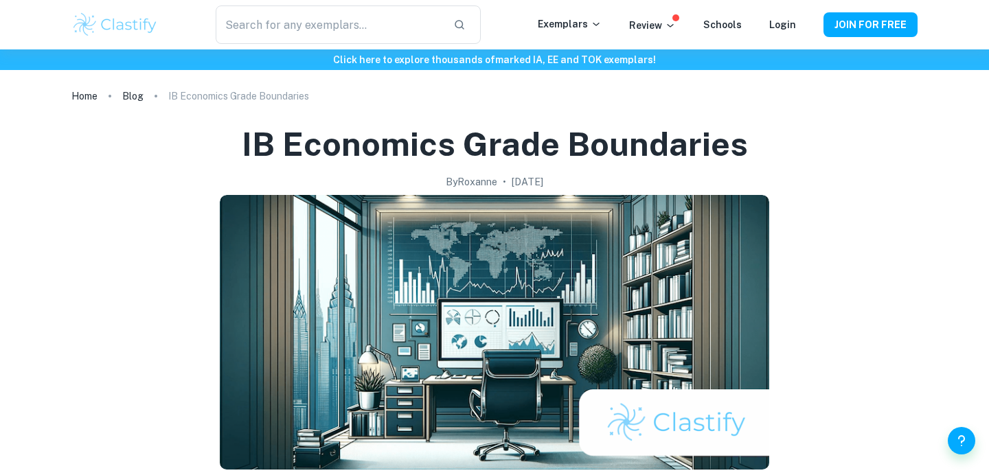 This screenshot has height=475, width=989. I want to click on a: JOIN FOR FREE, so click(871, 25).